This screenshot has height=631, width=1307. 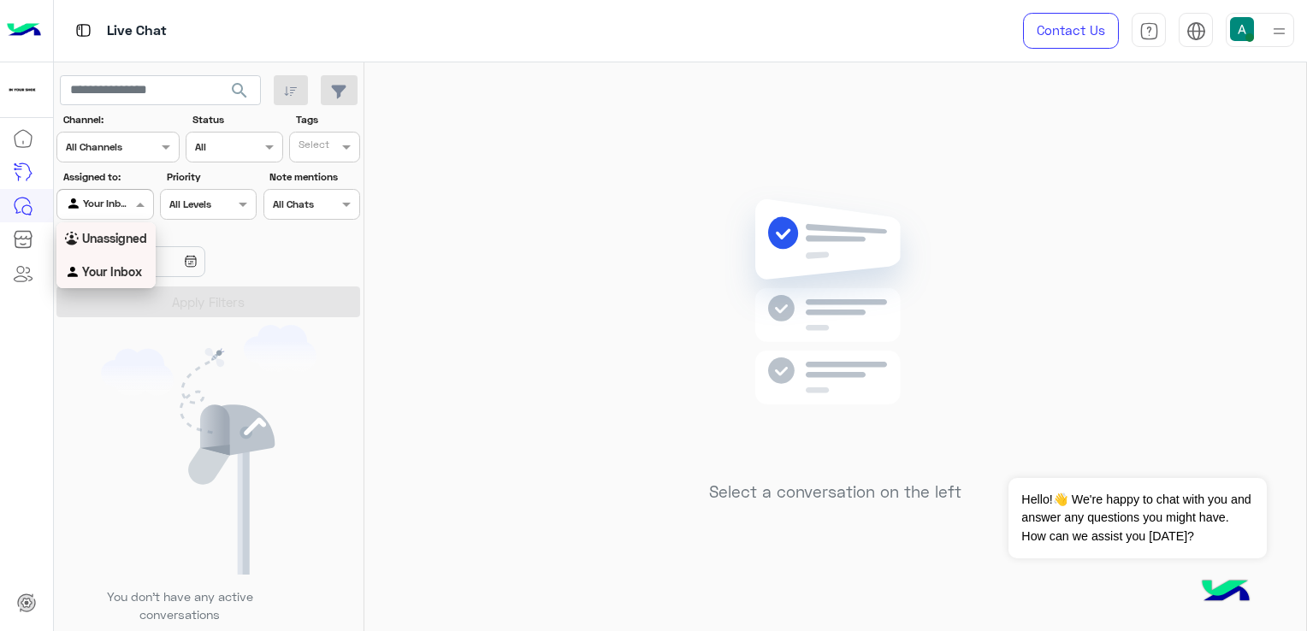 What do you see at coordinates (210, 177) in the screenshot?
I see `label: Priority` at bounding box center [210, 177].